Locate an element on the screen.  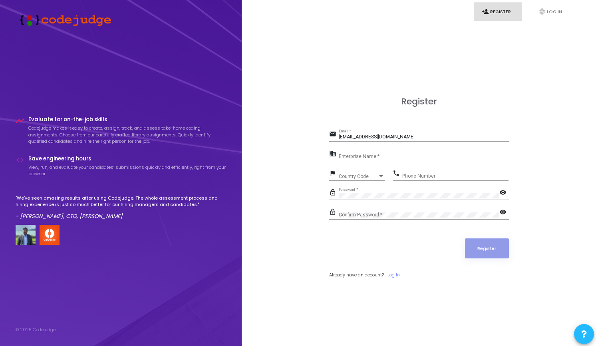
mat-icon: email is located at coordinates (334, 135).